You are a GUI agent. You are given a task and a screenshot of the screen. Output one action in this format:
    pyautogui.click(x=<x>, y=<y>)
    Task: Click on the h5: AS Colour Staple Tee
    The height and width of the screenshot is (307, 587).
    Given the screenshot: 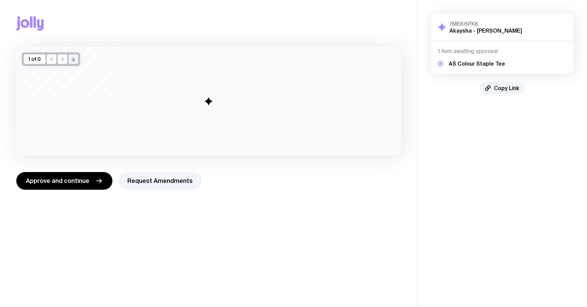 What is the action you would take?
    pyautogui.click(x=477, y=64)
    